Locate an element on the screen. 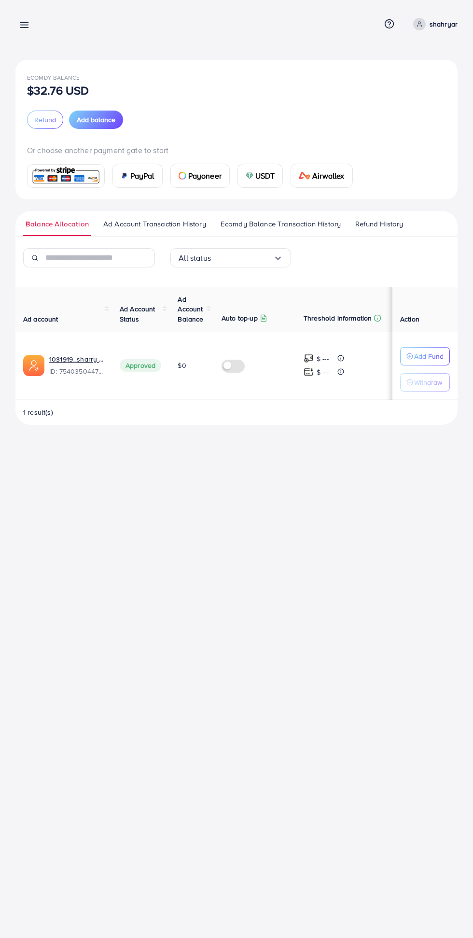 This screenshot has height=938, width=473. span: Airwallex is located at coordinates (328, 176).